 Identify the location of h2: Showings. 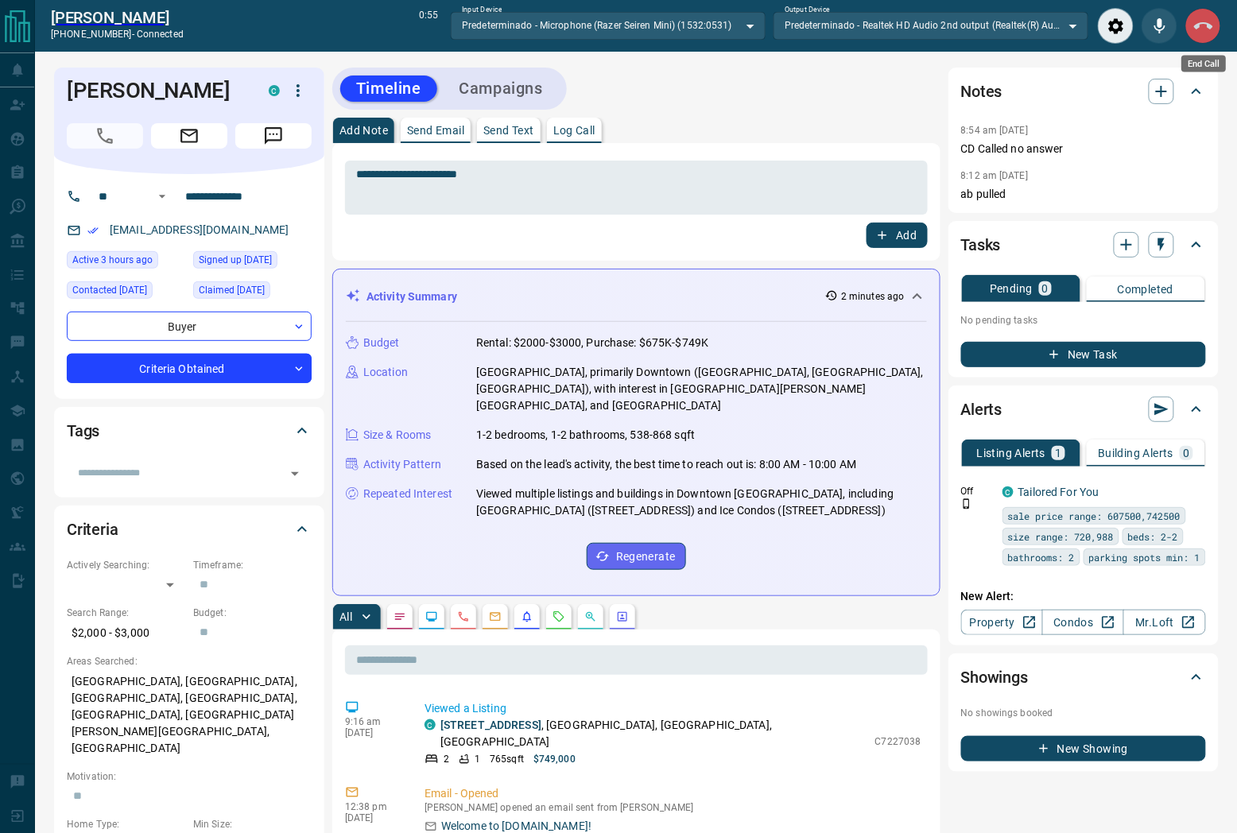
(995, 677).